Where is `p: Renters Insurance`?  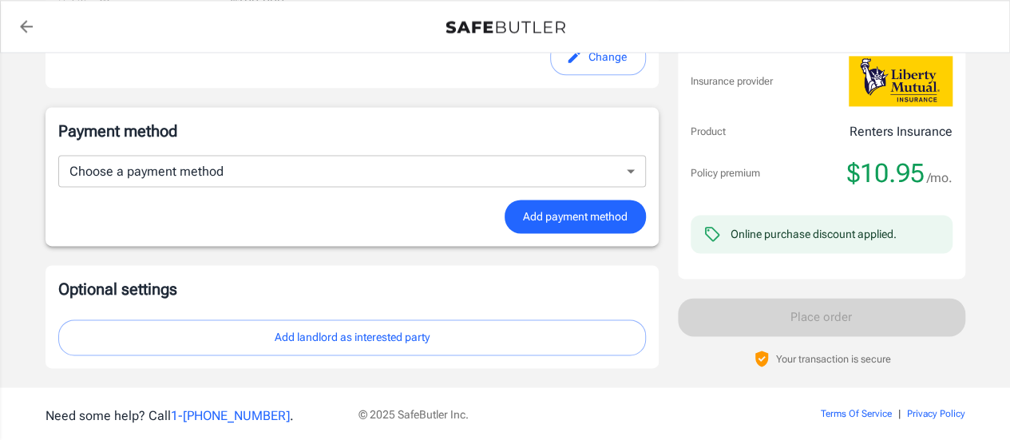
p: Renters Insurance is located at coordinates (900, 131).